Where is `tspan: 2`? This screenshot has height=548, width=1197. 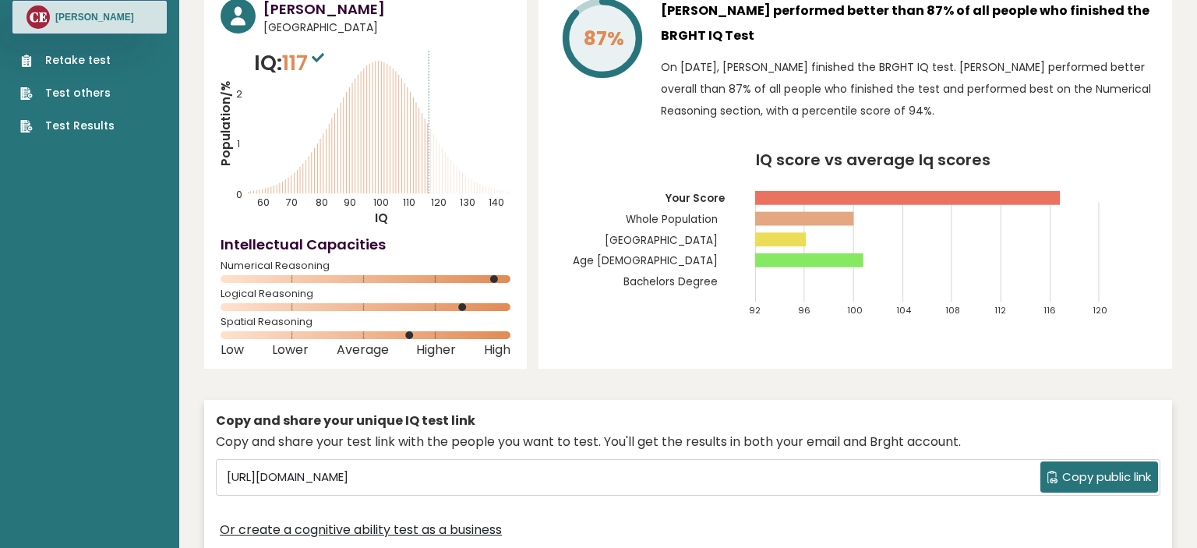 tspan: 2 is located at coordinates (239, 94).